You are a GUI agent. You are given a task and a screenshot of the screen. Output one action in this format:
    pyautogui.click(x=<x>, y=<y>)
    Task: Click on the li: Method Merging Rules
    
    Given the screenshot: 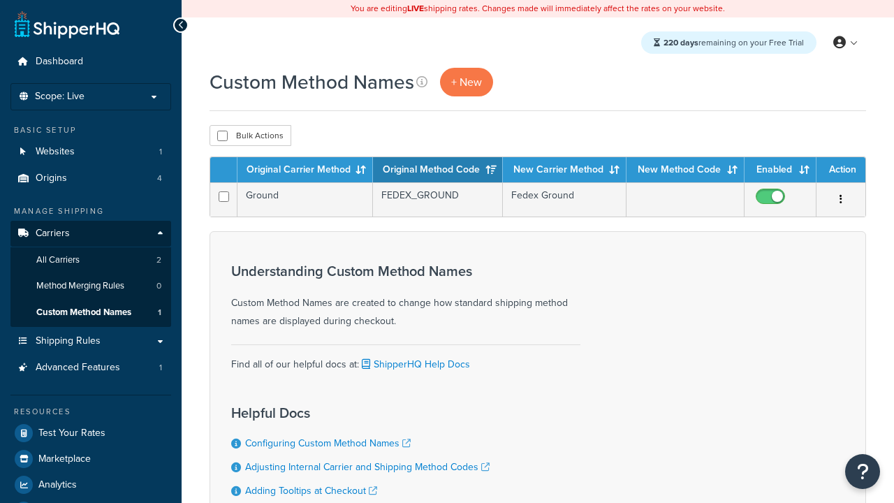 What is the action you would take?
    pyautogui.click(x=91, y=286)
    